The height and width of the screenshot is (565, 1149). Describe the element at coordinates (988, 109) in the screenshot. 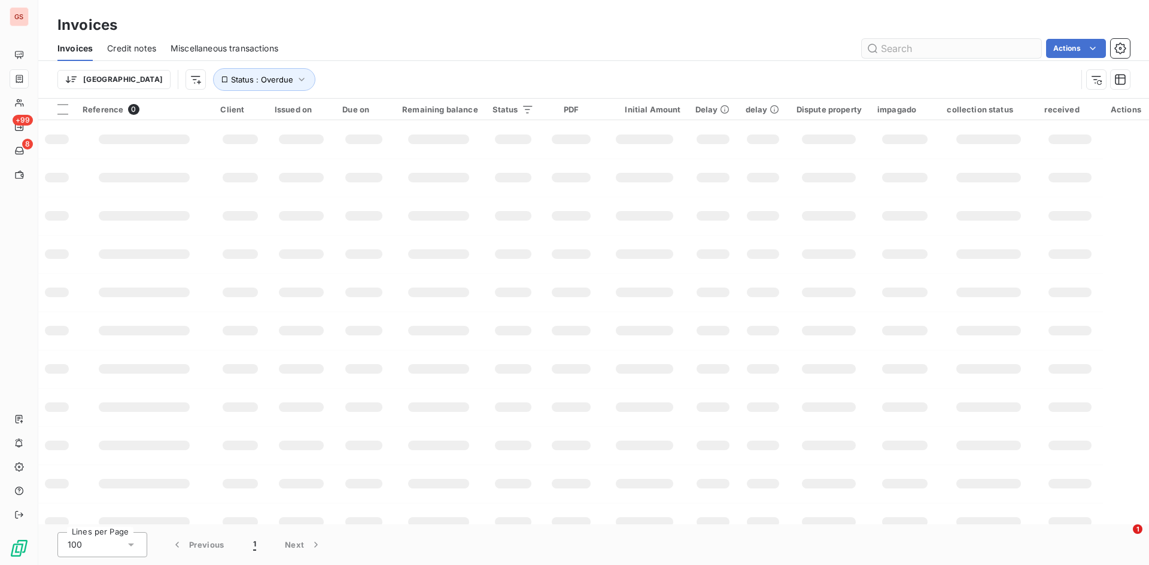

I see `div: collection status` at that location.